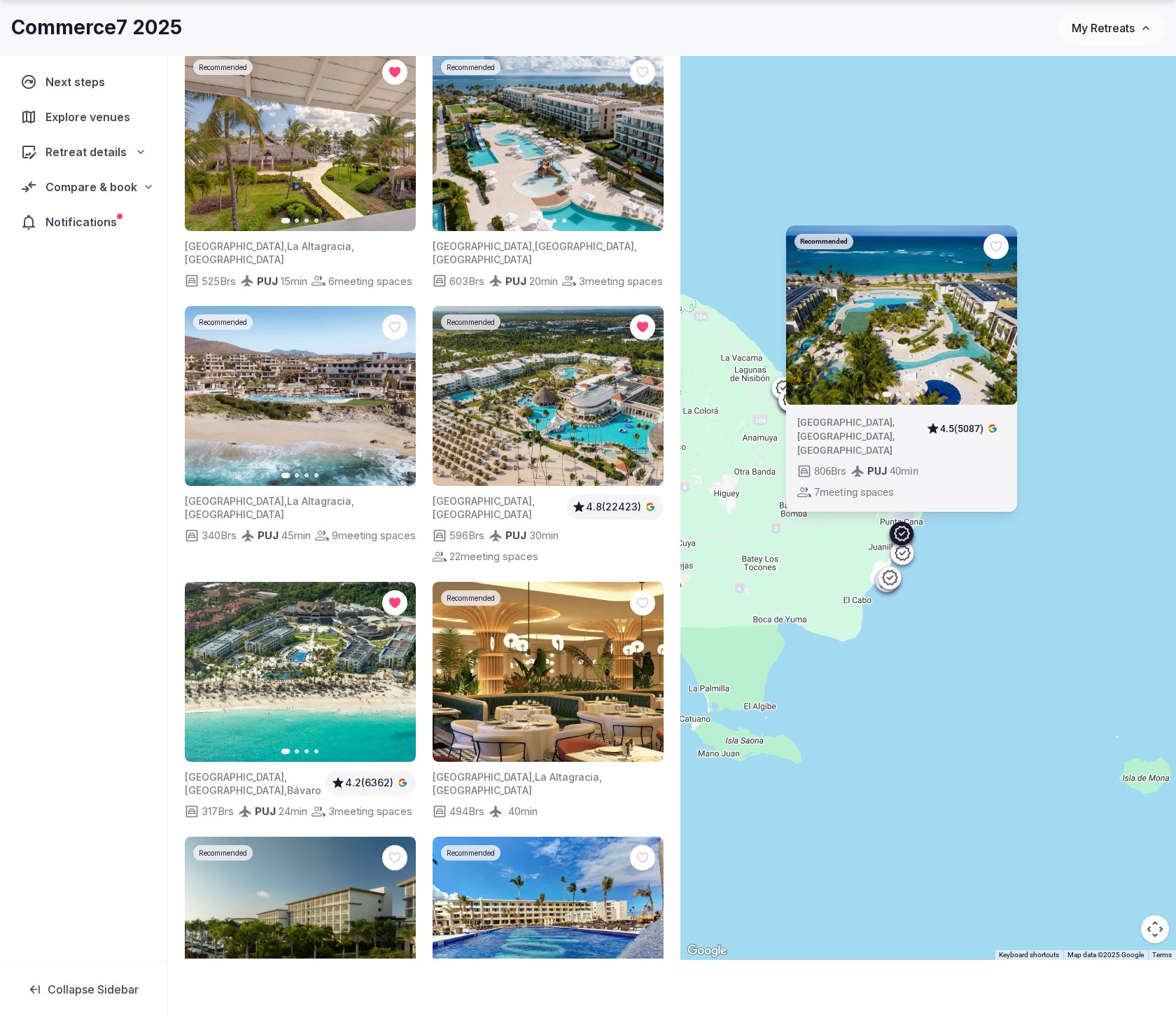  What do you see at coordinates (296, 535) in the screenshot?
I see `span: 45 min` at bounding box center [296, 535].